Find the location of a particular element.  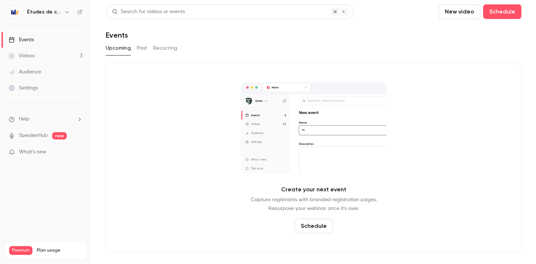

div: Videos is located at coordinates (22, 56).